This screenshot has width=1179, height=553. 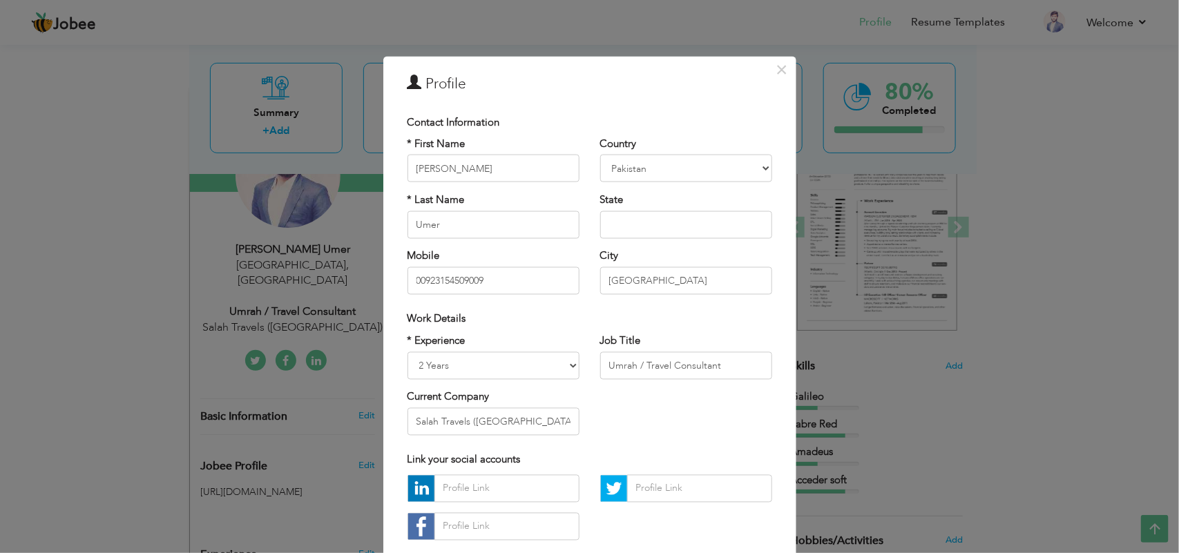 I want to click on label: * Last Name, so click(x=436, y=200).